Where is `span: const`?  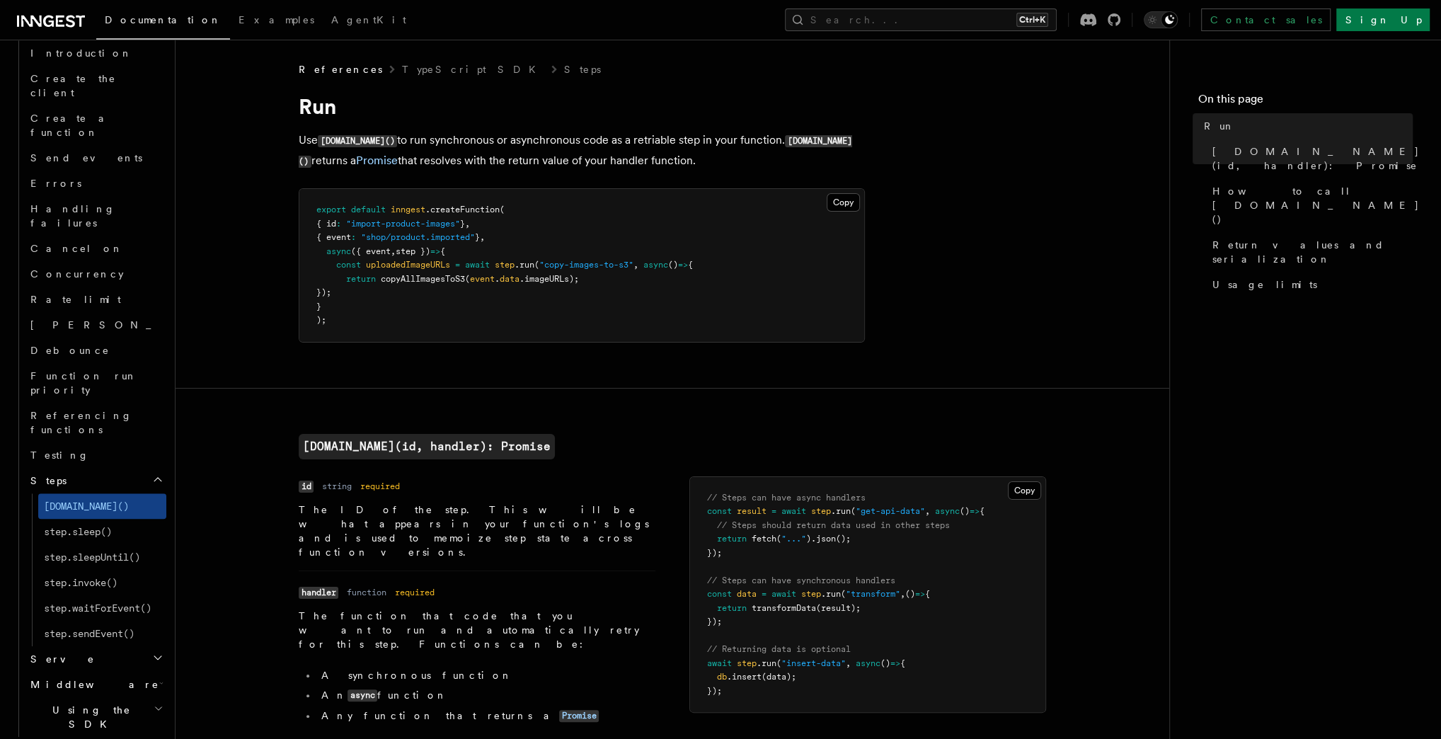
span: const is located at coordinates (719, 511).